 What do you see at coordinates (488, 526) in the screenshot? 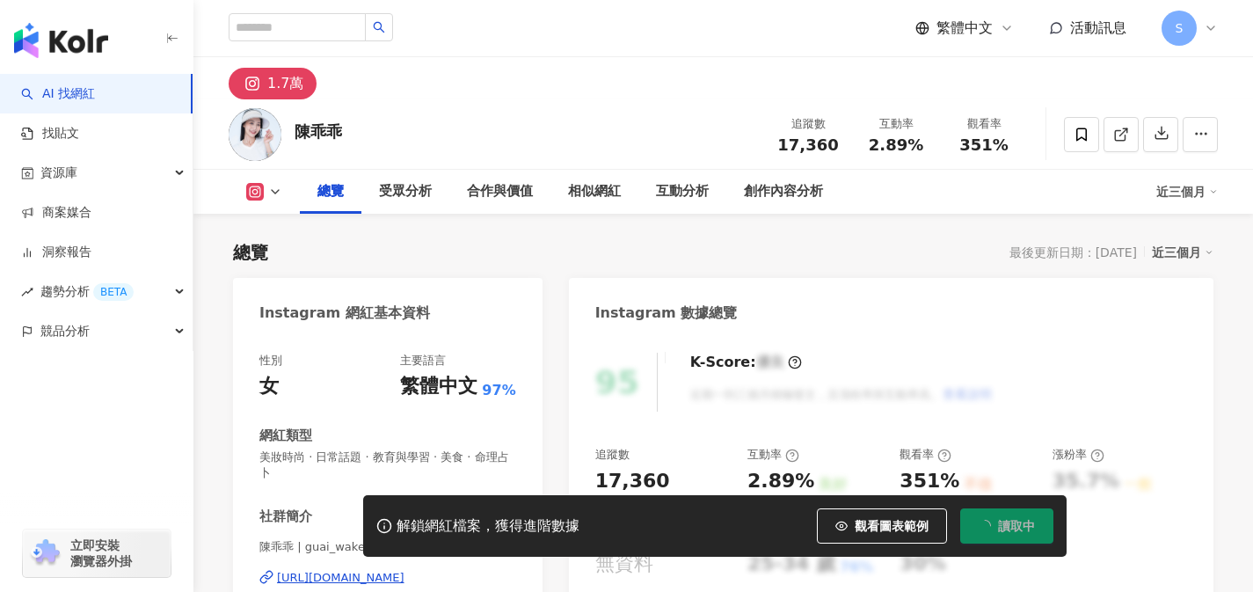
I see `div: 解鎖網紅檔案，獲得進階數據` at bounding box center [488, 526].